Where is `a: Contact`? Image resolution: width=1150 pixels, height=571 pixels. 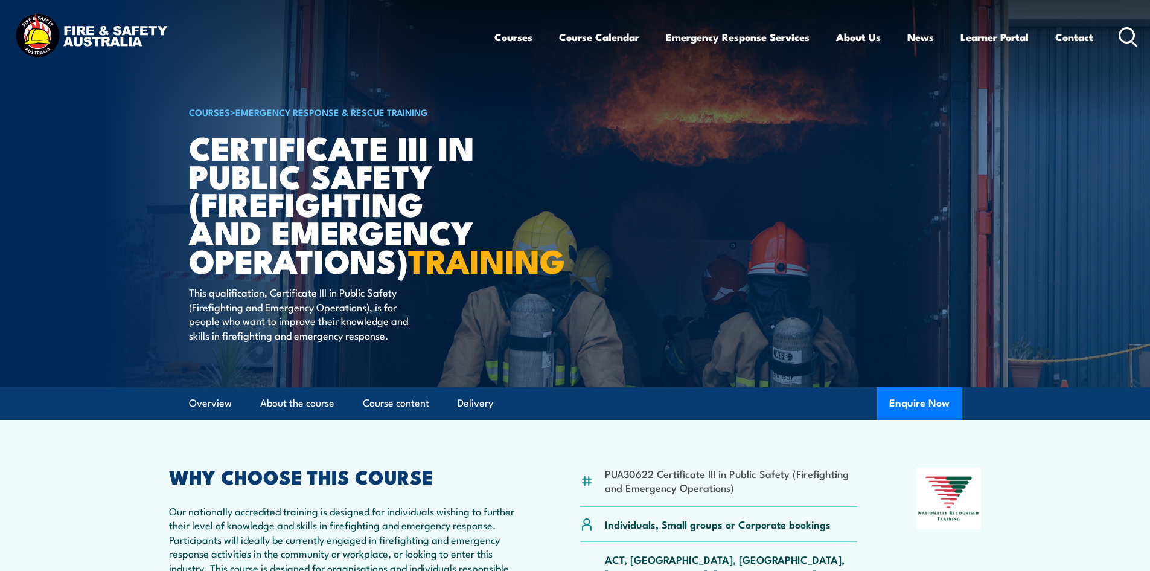 a: Contact is located at coordinates (1074, 37).